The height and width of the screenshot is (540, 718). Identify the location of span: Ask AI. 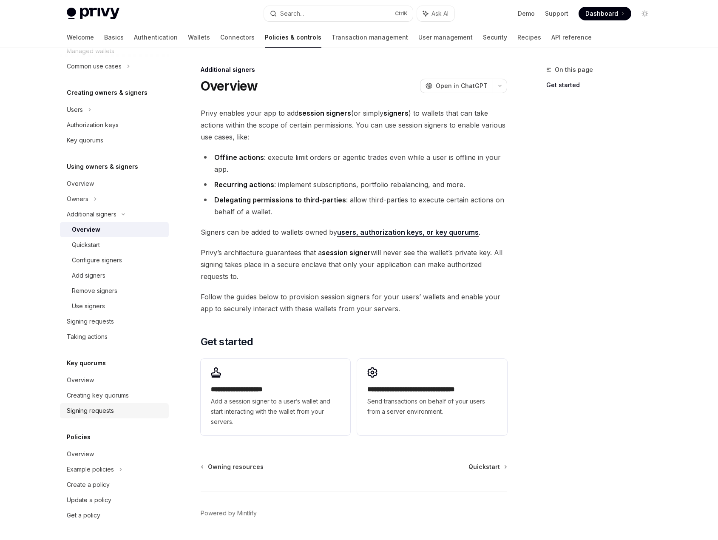
(440, 14).